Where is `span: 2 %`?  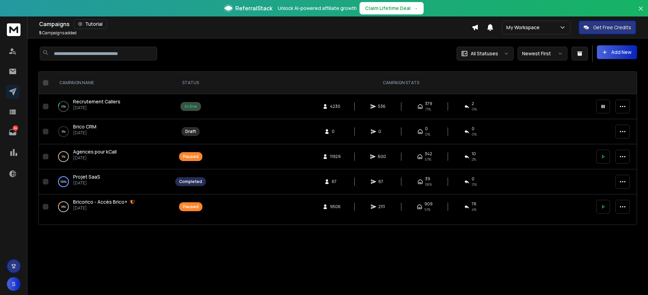
span: 2 % is located at coordinates (474, 159).